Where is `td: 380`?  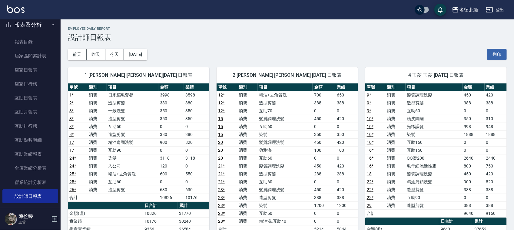 td: 380 is located at coordinates (171, 103).